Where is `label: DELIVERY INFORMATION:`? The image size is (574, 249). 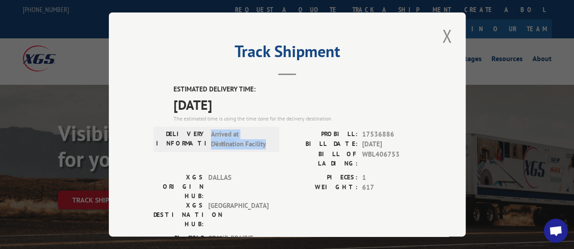
label: DELIVERY INFORMATION: is located at coordinates (181, 139).